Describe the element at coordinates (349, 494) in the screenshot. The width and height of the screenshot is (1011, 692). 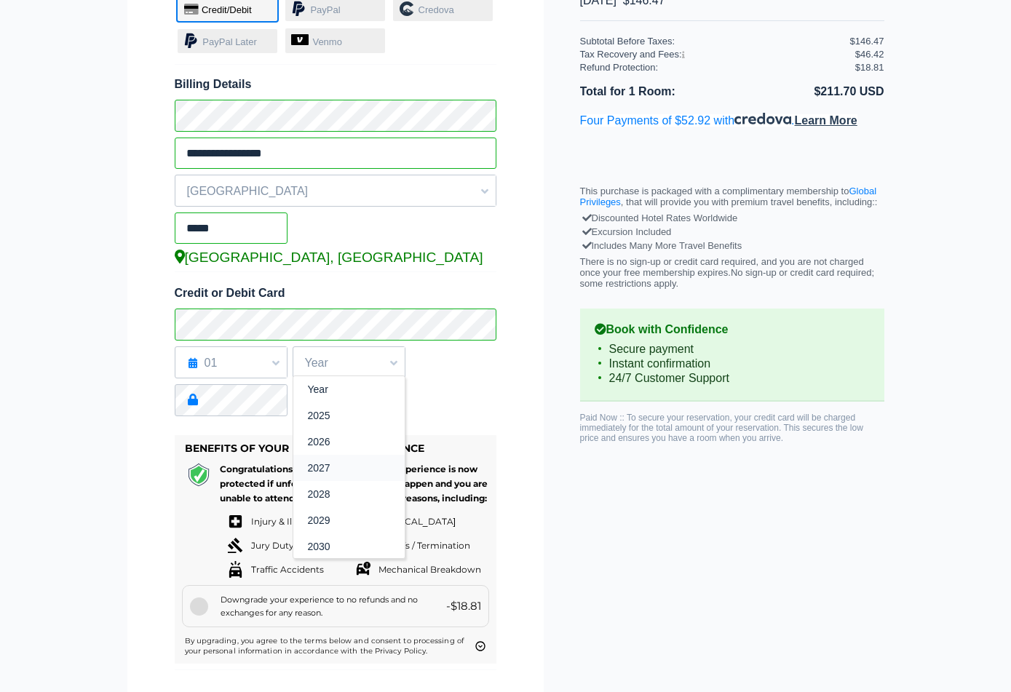
I see `label: 2028` at that location.